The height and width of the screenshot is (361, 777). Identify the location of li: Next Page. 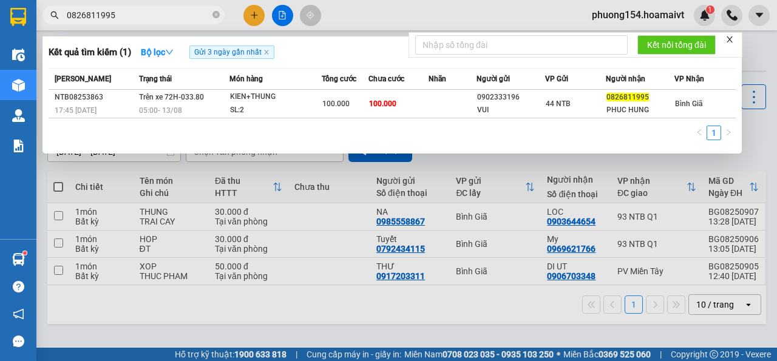
(728, 133).